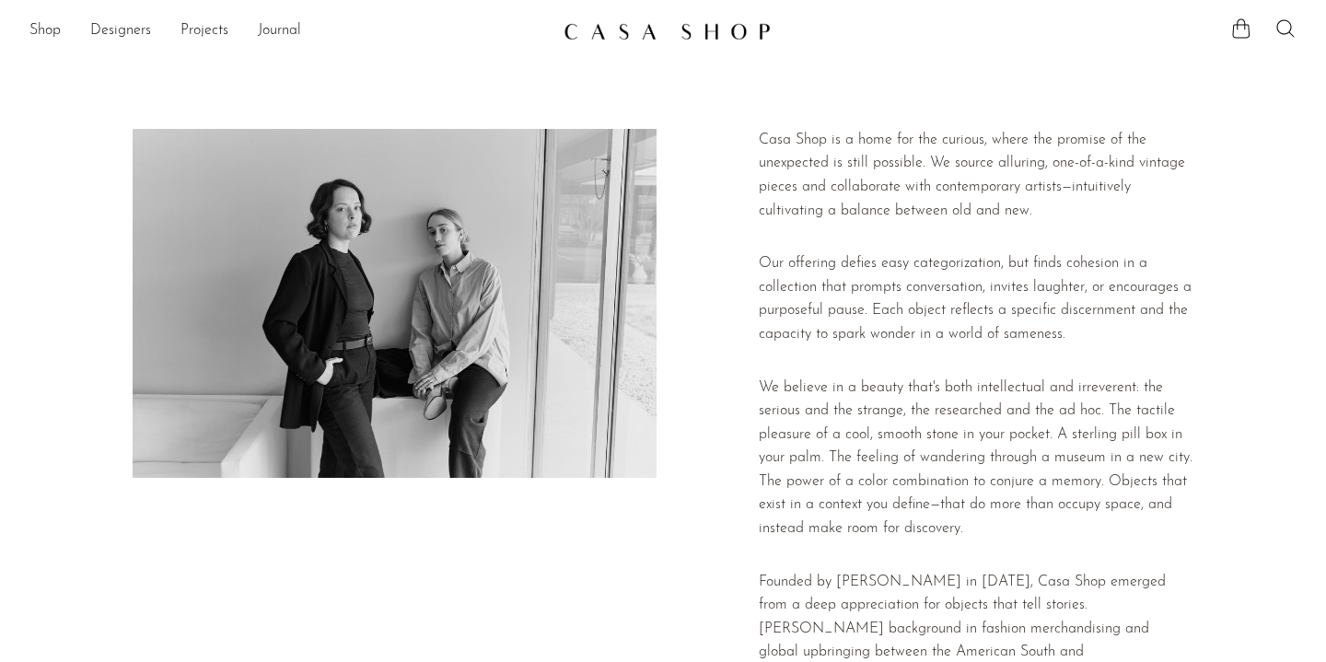  I want to click on p: Casa Shop is a home for the curious, where the promise of the unexpected is still possible. We so..., so click(976, 176).